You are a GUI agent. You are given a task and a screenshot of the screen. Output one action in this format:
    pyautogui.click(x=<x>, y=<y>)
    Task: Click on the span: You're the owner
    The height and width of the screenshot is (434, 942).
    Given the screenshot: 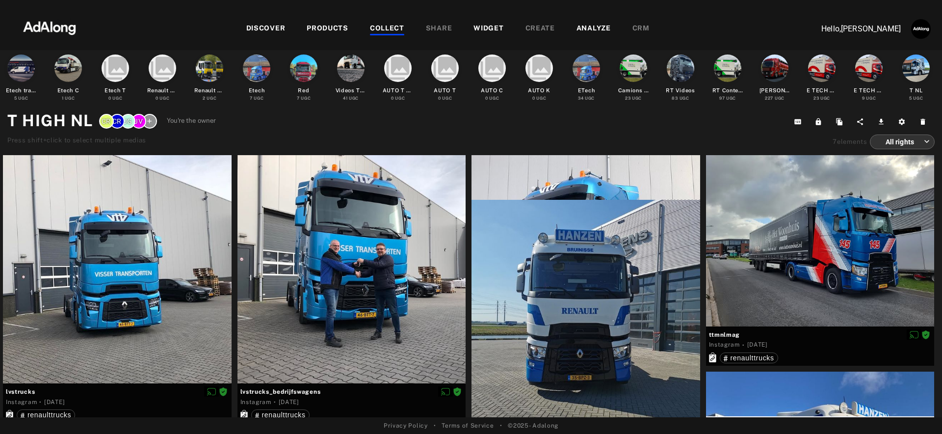 What is the action you would take?
    pyautogui.click(x=191, y=121)
    